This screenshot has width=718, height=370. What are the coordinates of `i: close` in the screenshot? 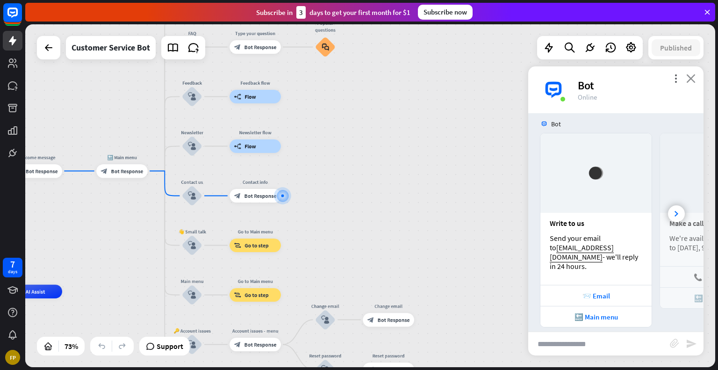 It's located at (691, 78).